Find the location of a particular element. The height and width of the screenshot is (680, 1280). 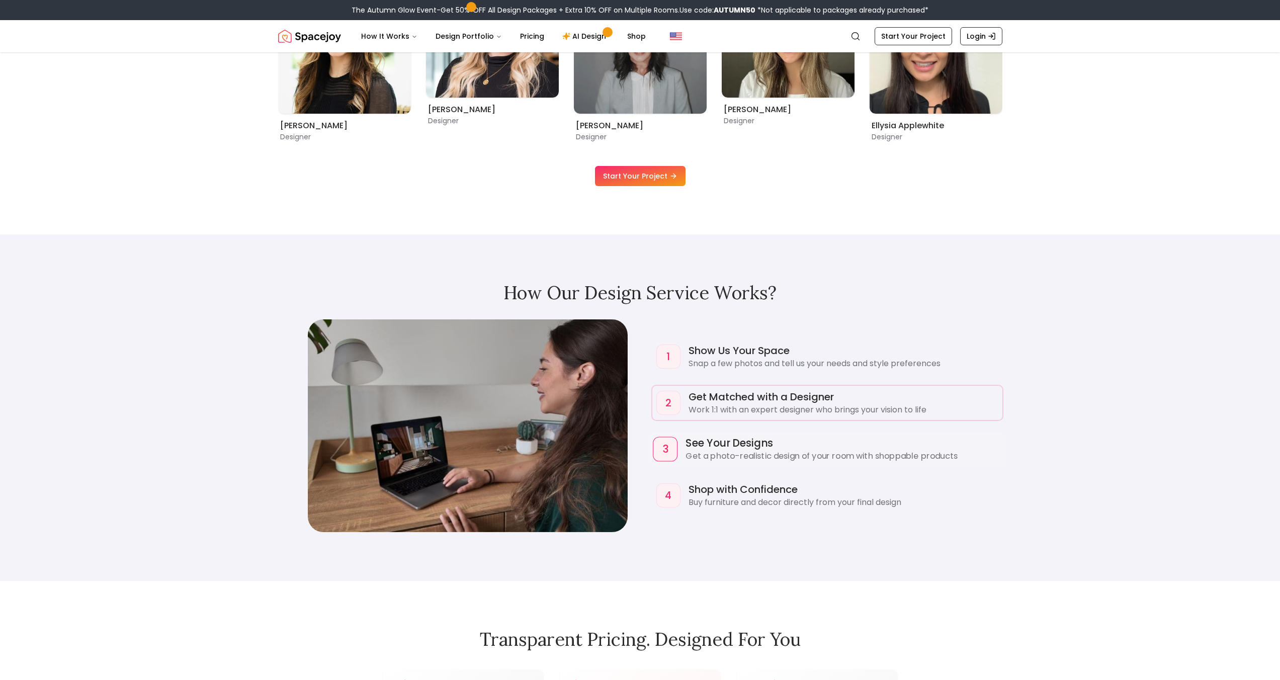

p: Get a photo-realistic design of your room with shoppable products is located at coordinates (843, 456).